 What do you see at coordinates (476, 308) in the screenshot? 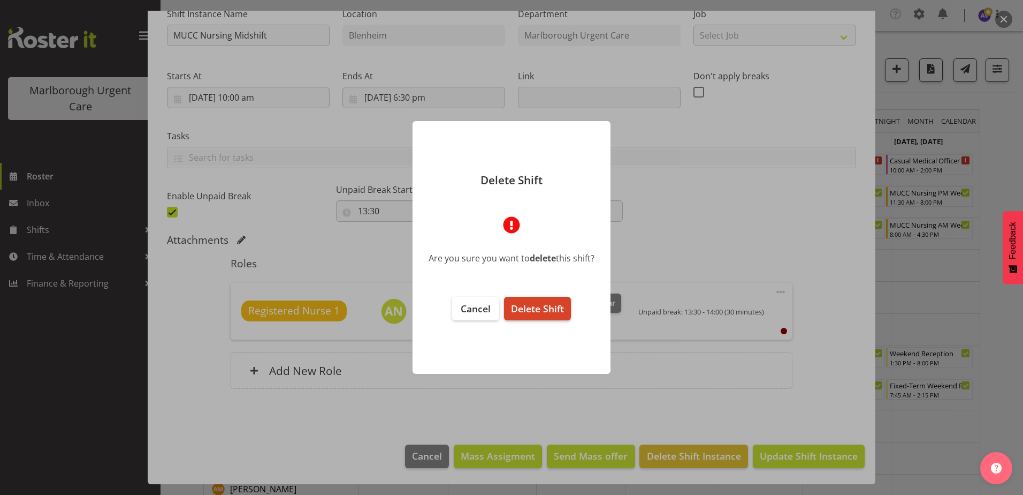
I see `span: Cancel` at bounding box center [476, 308].